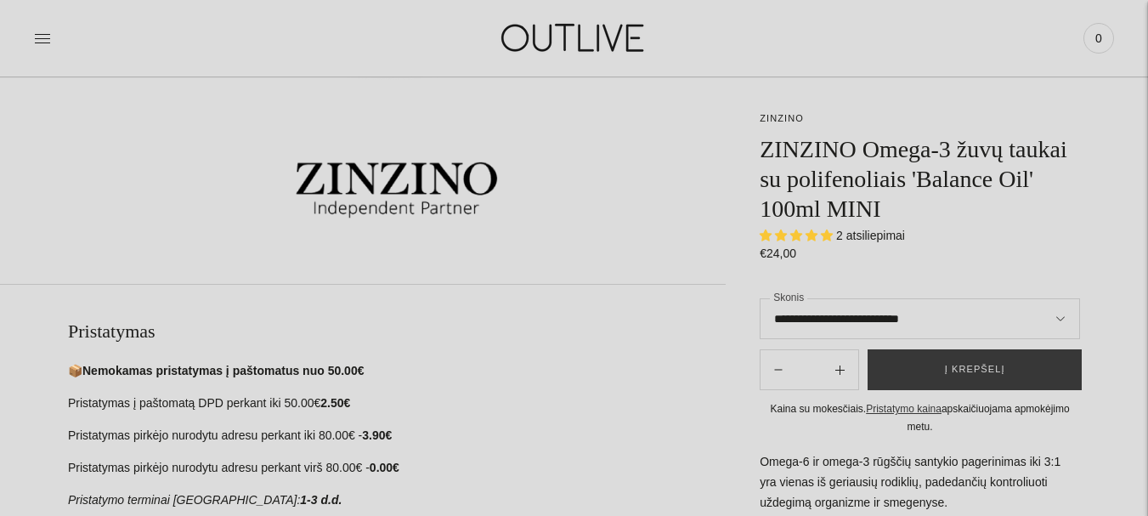 The width and height of the screenshot is (1148, 516). I want to click on span: €24,00, so click(777, 253).